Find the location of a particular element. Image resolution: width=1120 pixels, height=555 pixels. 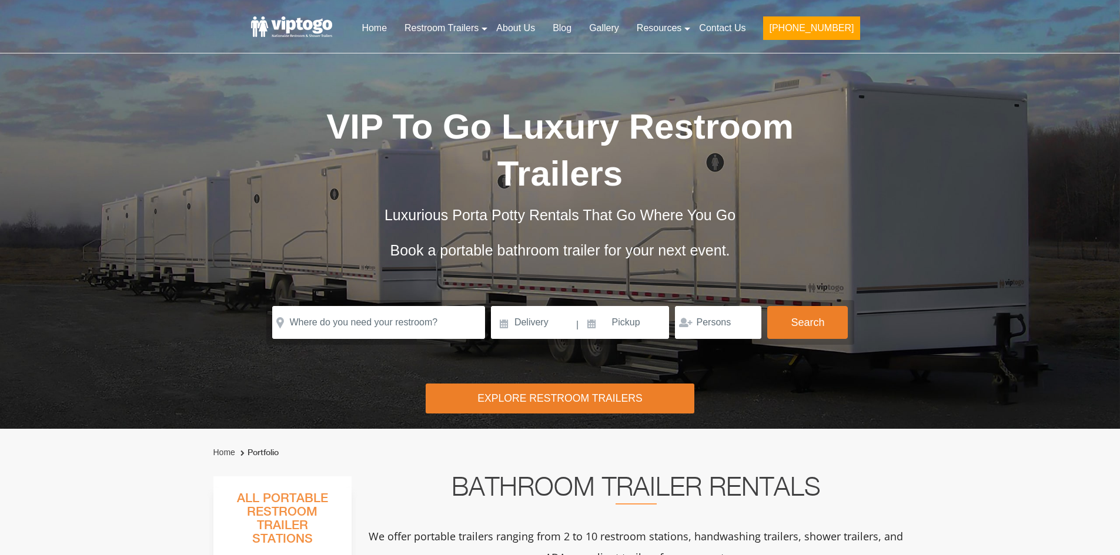

div: Explore Restroom Trailers is located at coordinates (559, 398).